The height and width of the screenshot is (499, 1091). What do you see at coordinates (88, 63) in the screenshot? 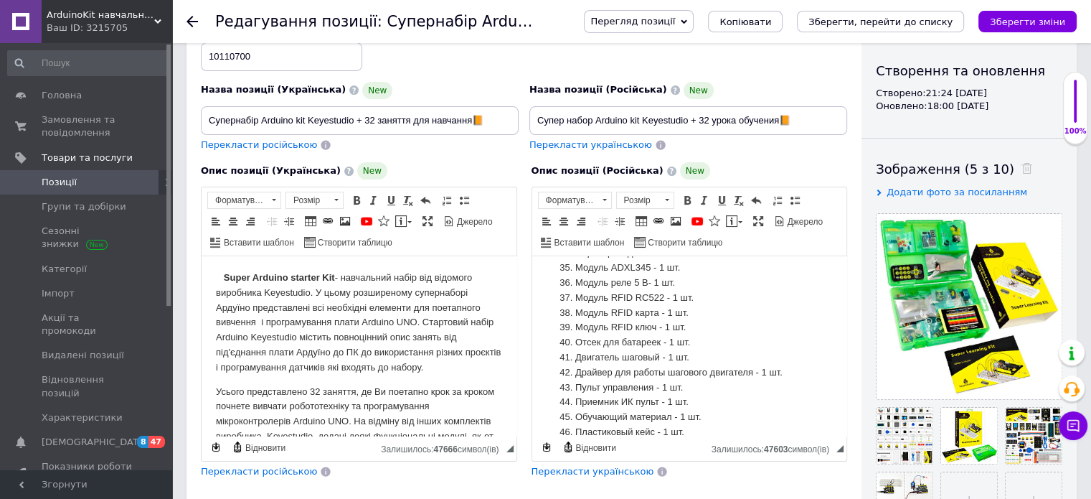
I see `input: Пошук` at bounding box center [88, 63].